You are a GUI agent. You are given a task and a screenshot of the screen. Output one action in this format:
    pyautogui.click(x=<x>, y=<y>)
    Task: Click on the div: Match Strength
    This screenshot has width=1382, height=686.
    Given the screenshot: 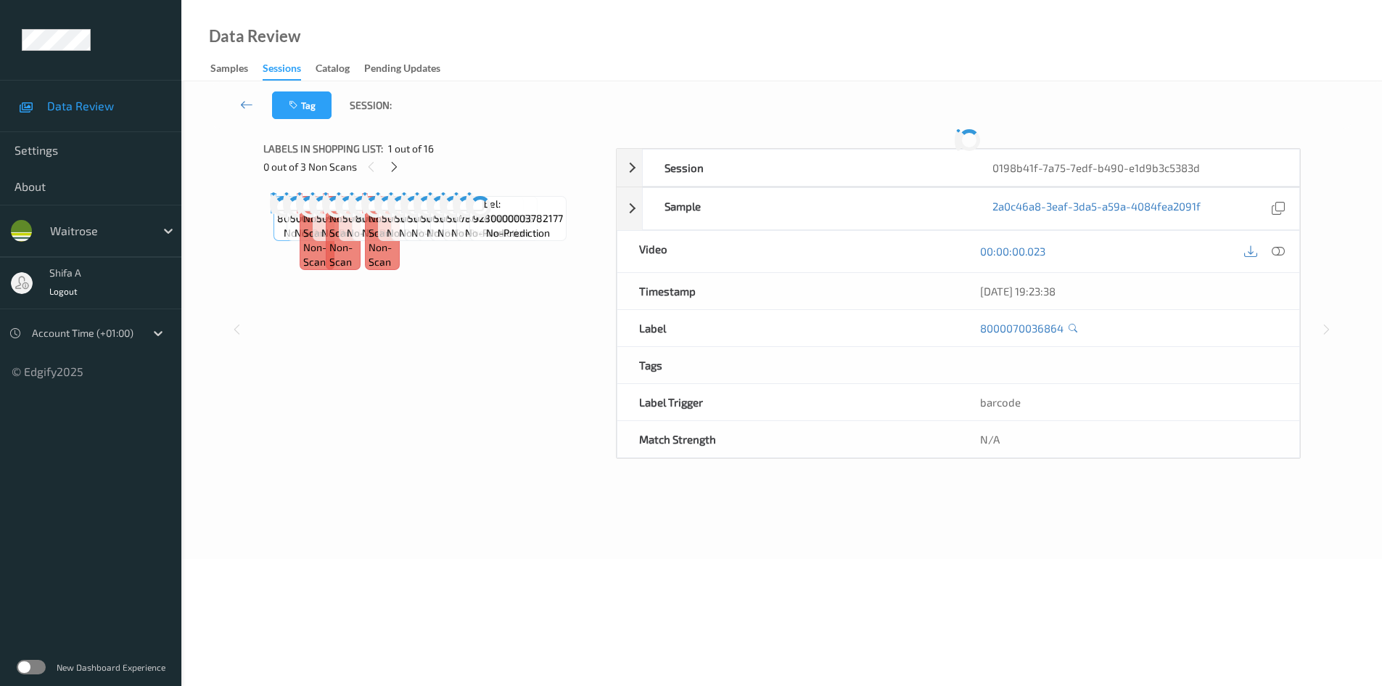 What is the action you would take?
    pyautogui.click(x=788, y=439)
    